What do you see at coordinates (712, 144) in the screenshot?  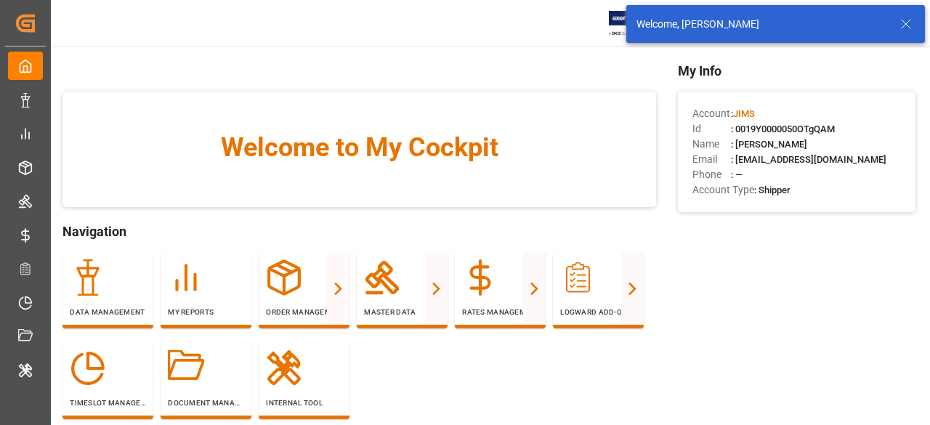 I see `span: Name` at bounding box center [712, 144].